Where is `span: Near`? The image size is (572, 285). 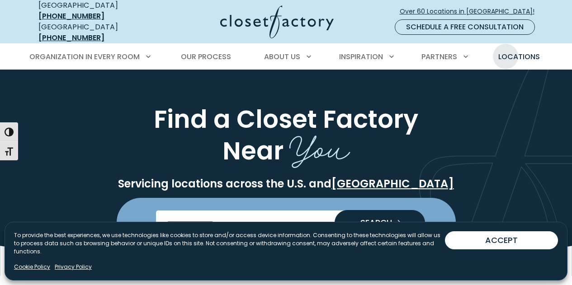 span: Near is located at coordinates (253, 151).